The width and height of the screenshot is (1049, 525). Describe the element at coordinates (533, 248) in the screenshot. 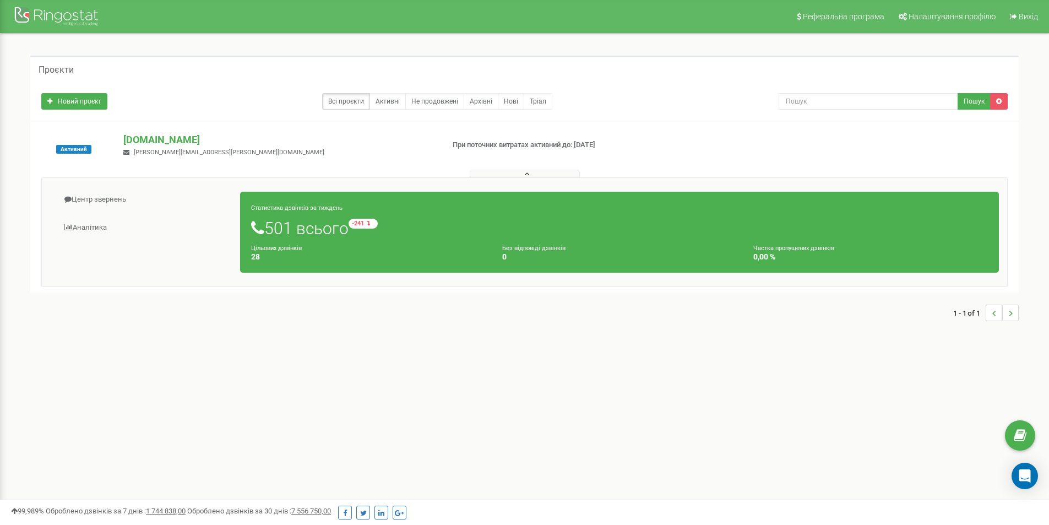

I see `small: Без відповіді дзвінків` at that location.